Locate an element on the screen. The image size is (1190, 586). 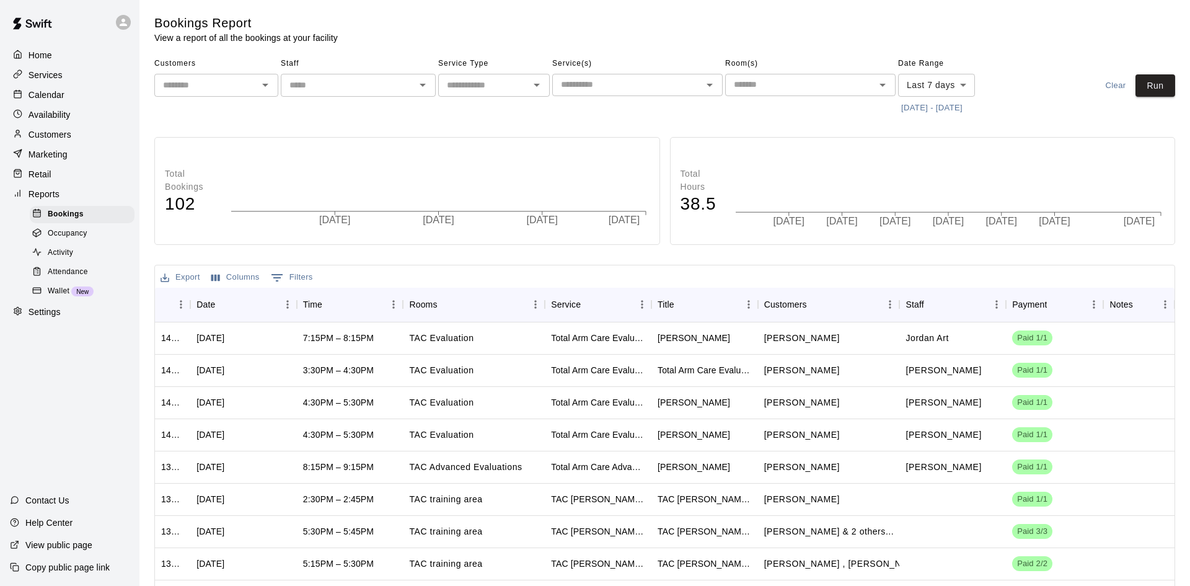
div: 1399068 is located at coordinates (172, 467).